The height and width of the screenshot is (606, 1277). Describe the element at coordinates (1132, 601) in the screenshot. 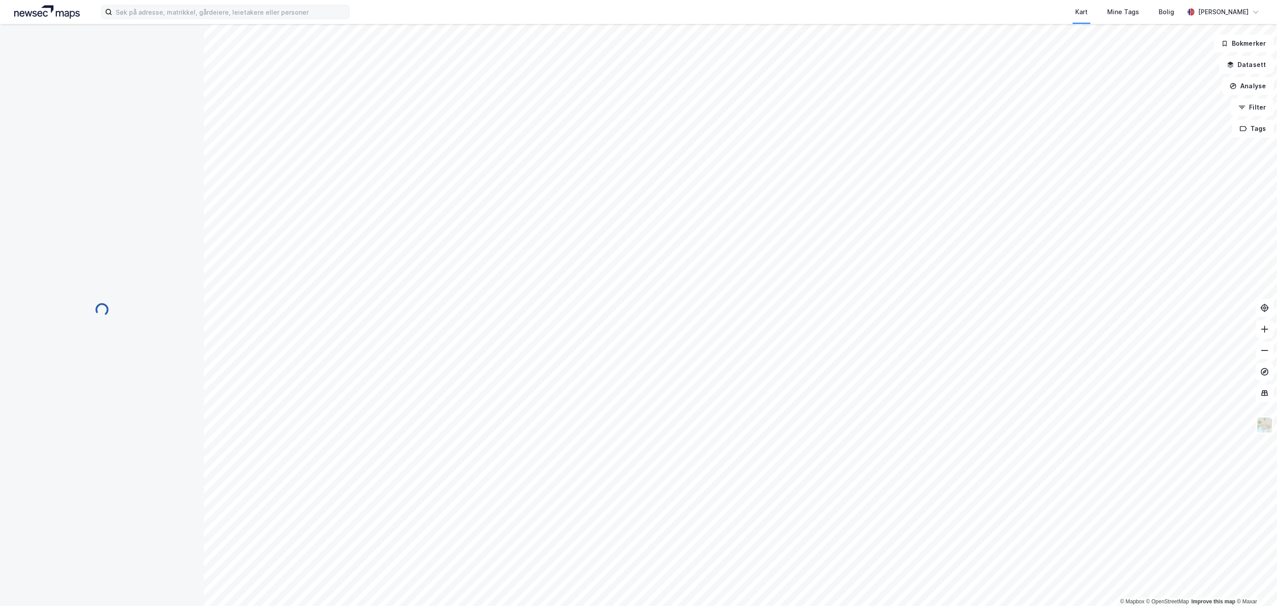

I see `a: Mapbox` at that location.